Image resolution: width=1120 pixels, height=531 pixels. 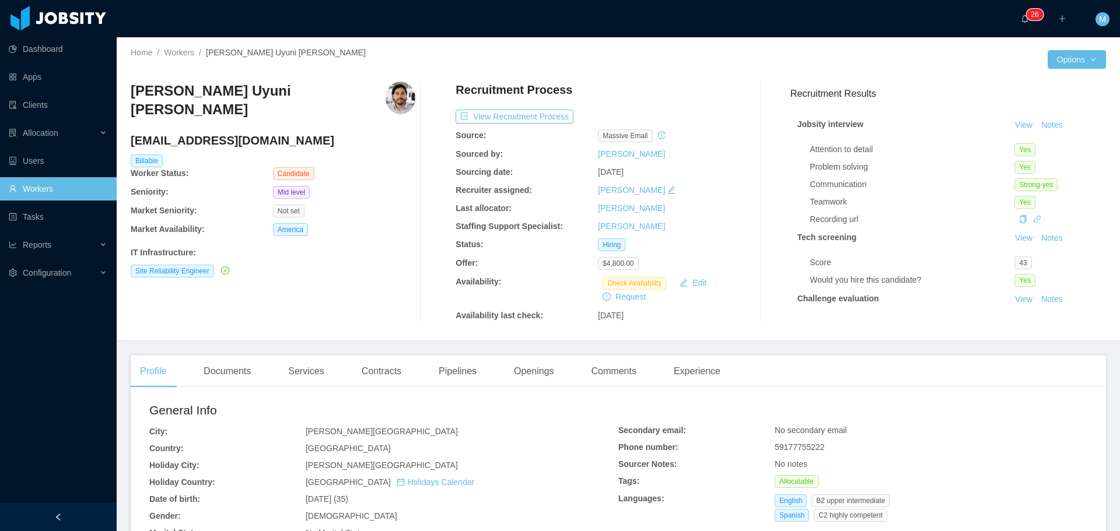 What do you see at coordinates (167, 229) in the screenshot?
I see `b: Market Availability:` at bounding box center [167, 229].